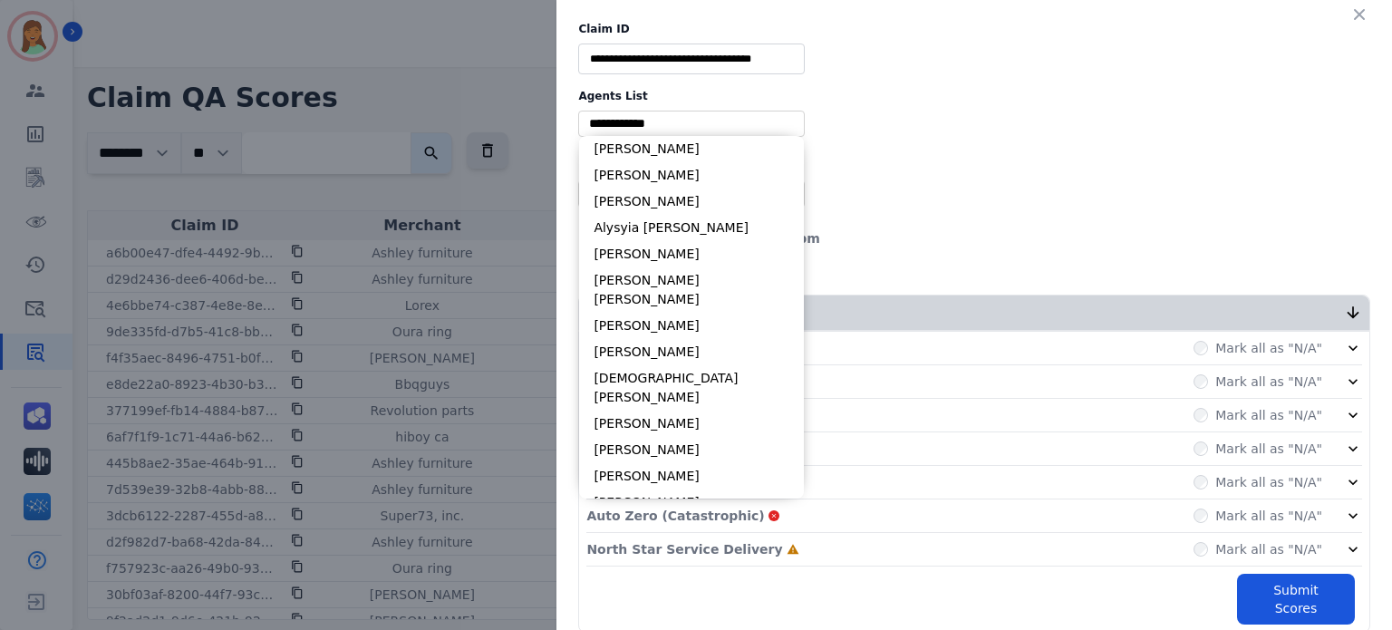  What do you see at coordinates (974, 166) in the screenshot?
I see `label: Merchants List` at bounding box center [974, 166].